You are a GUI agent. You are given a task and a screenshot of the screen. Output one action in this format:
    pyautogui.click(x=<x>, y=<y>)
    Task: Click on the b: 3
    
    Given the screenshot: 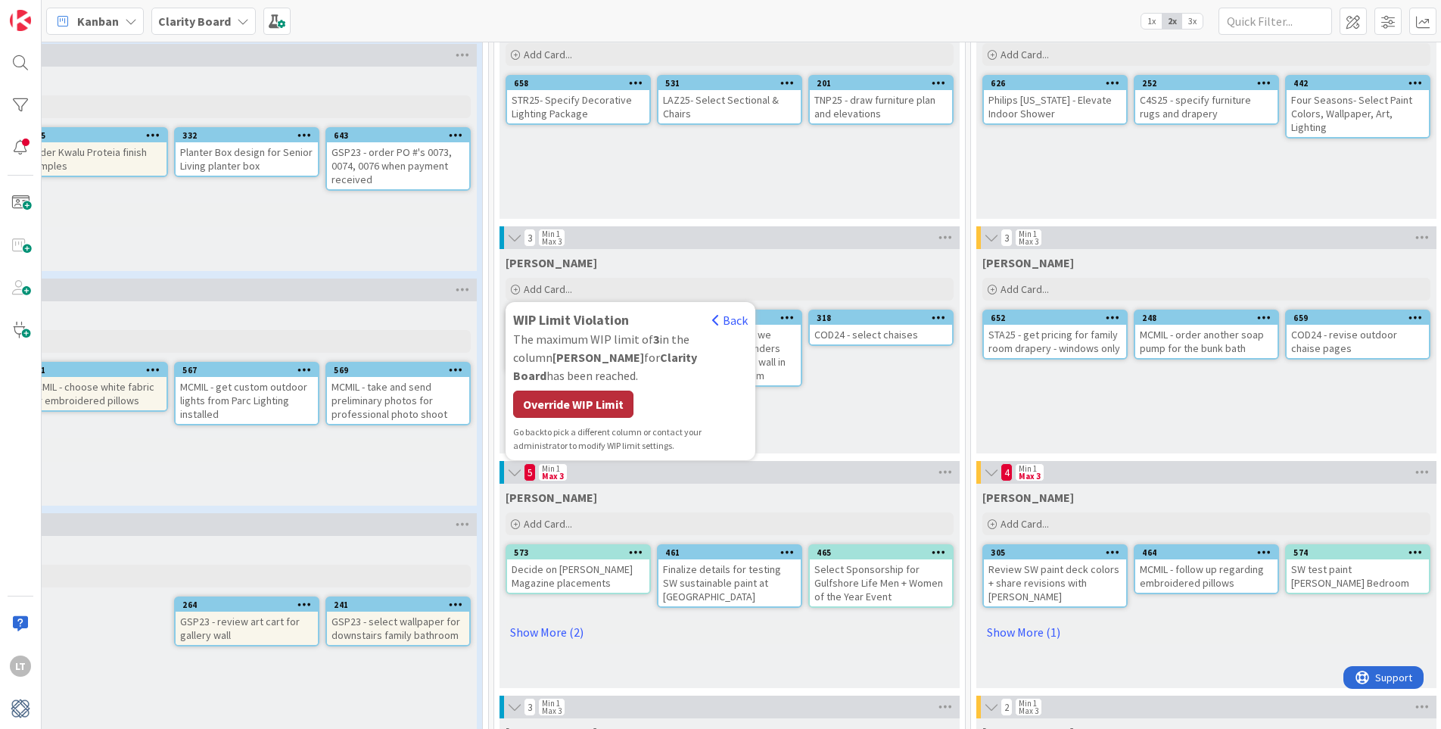 What is the action you would take?
    pyautogui.click(x=656, y=339)
    